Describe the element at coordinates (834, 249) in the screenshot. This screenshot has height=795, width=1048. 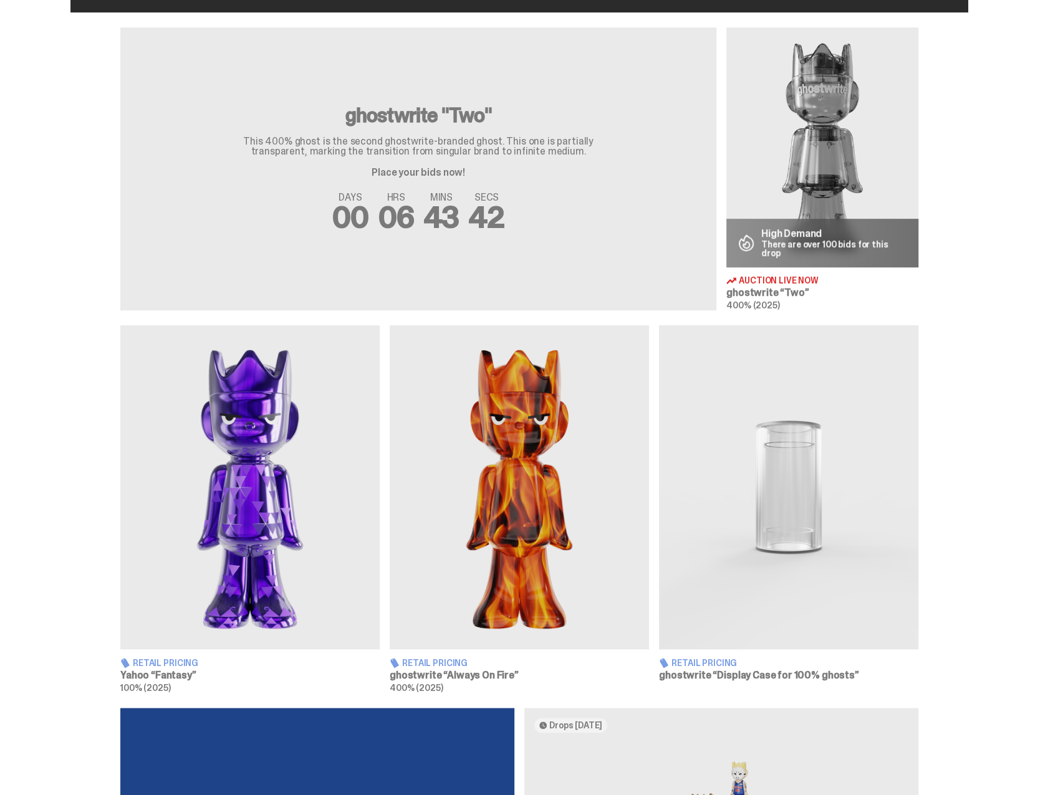
I see `p: There are over 100 bids for this drop` at that location.